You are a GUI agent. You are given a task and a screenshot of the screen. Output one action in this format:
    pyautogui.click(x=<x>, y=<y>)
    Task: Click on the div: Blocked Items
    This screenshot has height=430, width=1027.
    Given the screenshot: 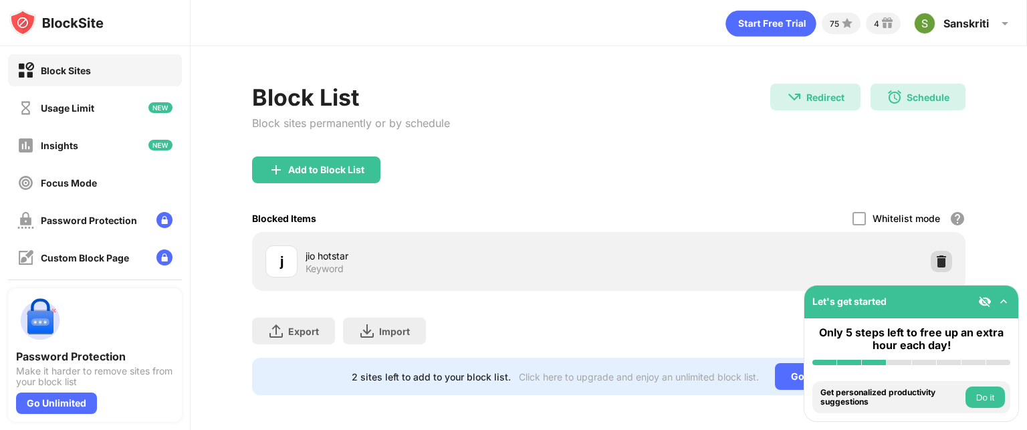 What is the action you would take?
    pyautogui.click(x=284, y=218)
    